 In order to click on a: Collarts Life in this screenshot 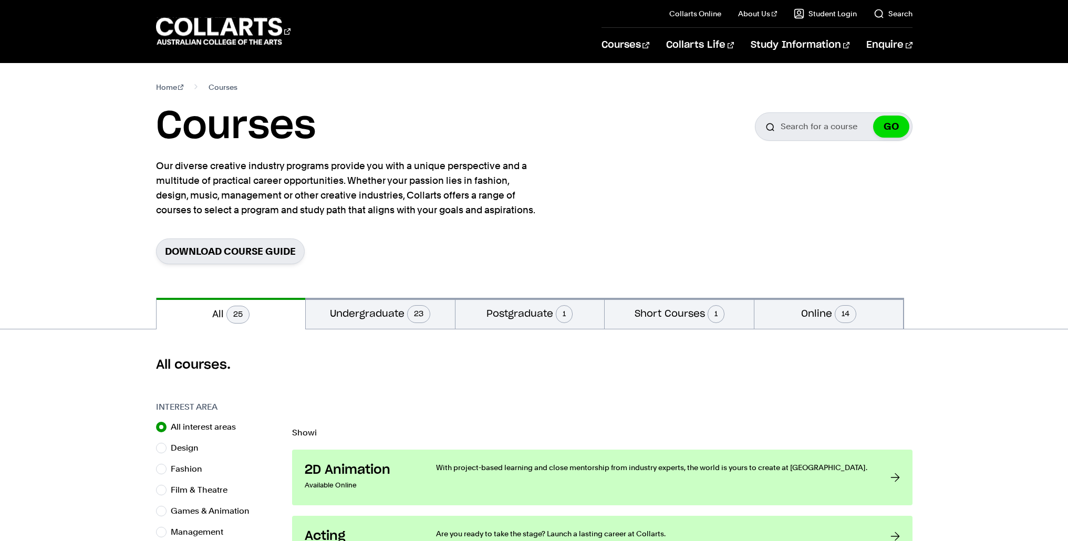, I will do `click(700, 45)`.